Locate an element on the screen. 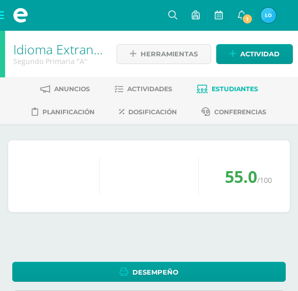 Image resolution: width=298 pixels, height=291 pixels. a: Estudiantes is located at coordinates (228, 89).